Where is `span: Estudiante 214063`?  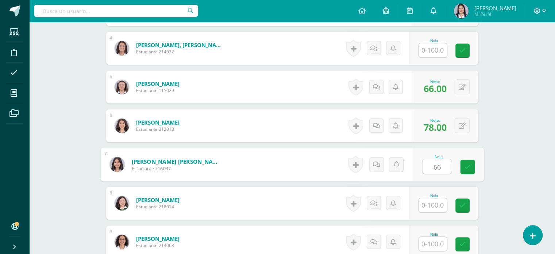 span: Estudiante 214063 is located at coordinates (158, 245).